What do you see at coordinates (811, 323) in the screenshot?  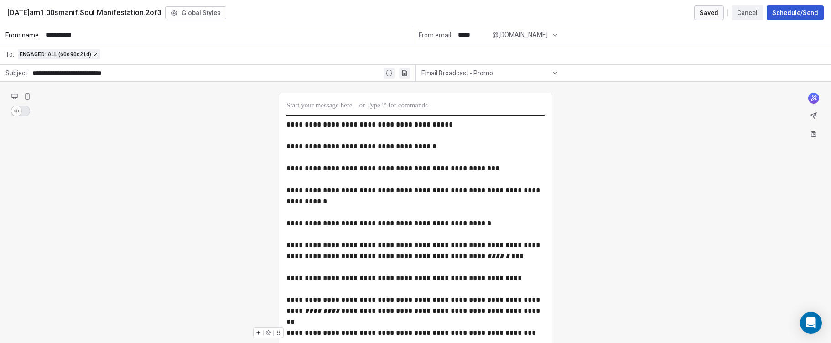 I see `div: Open Intercom Messenger` at bounding box center [811, 323].